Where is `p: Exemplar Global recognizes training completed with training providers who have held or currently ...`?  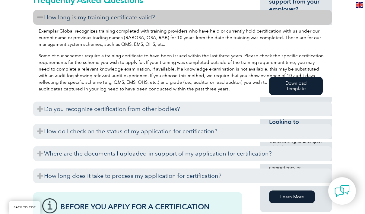 p: Exemplar Global recognizes training completed with training providers who have held or currently ... is located at coordinates (182, 38).